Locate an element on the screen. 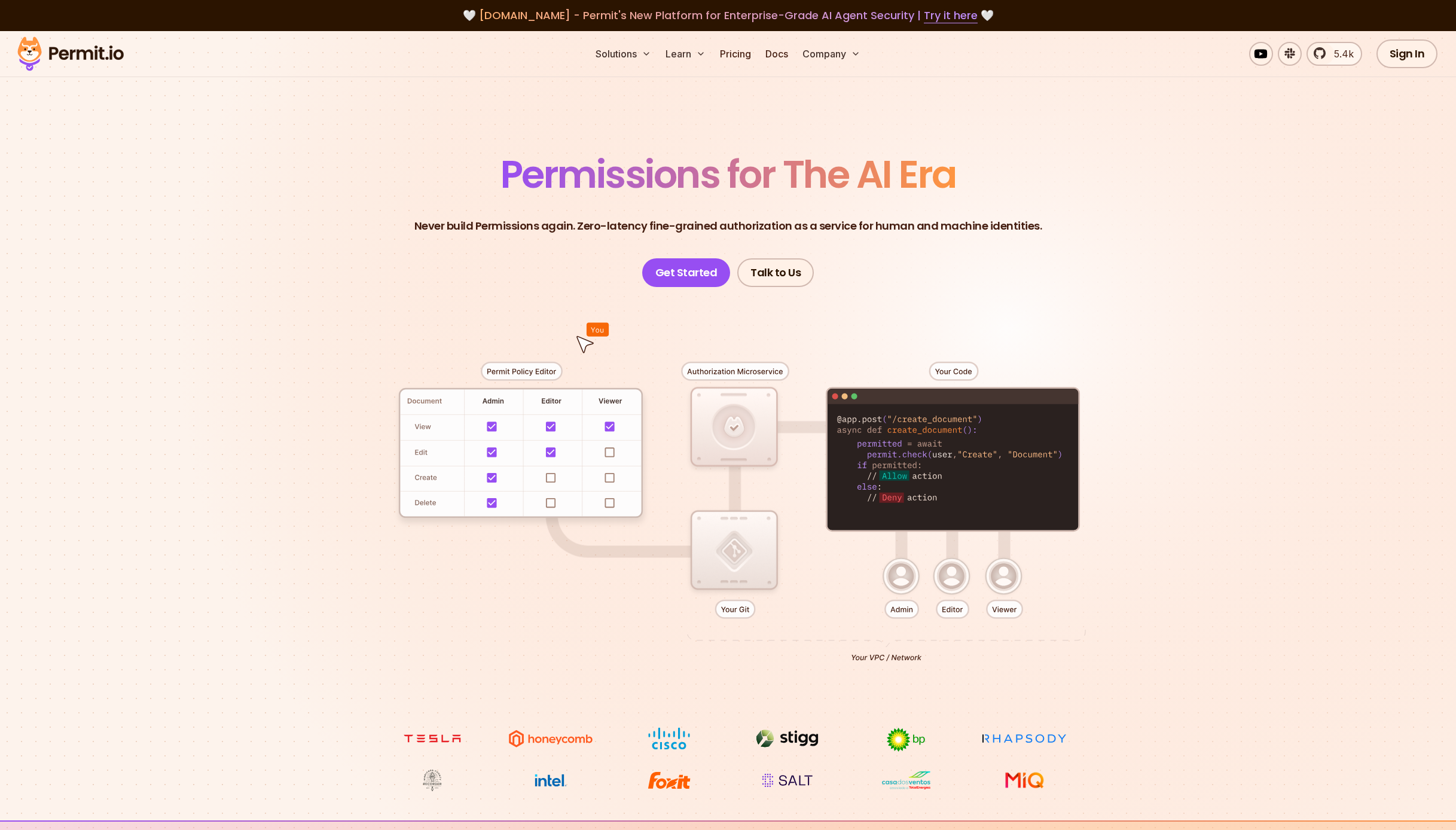 Image resolution: width=1456 pixels, height=830 pixels. img: Permit logo is located at coordinates (71, 54).